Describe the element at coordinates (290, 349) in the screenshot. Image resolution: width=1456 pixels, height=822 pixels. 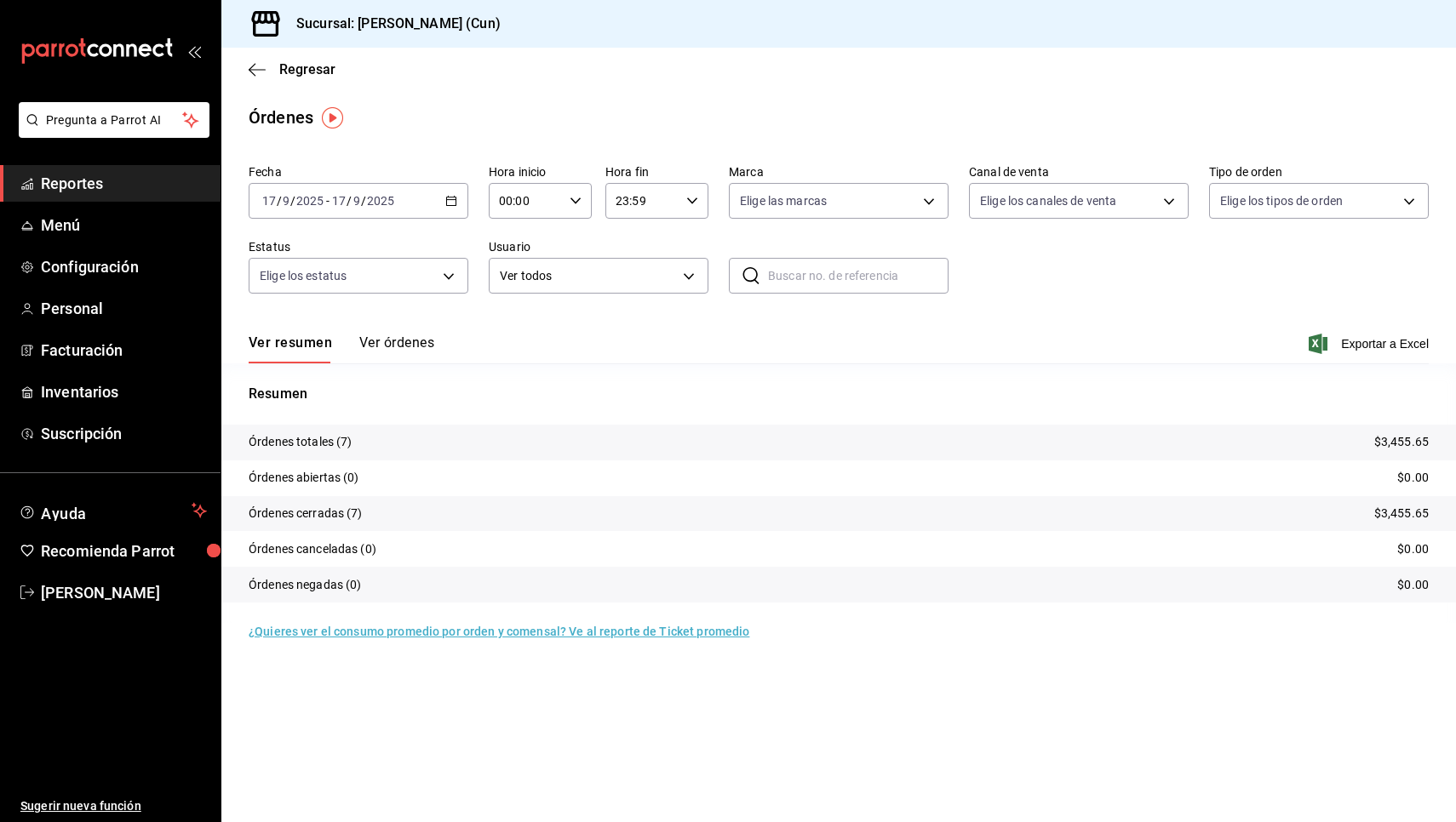
I see `button: Ver resumen` at that location.